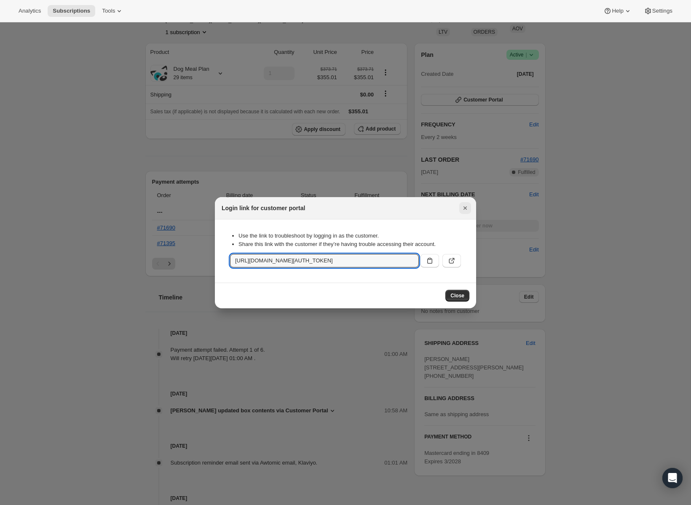 This screenshot has height=505, width=691. I want to click on span: Settings, so click(662, 11).